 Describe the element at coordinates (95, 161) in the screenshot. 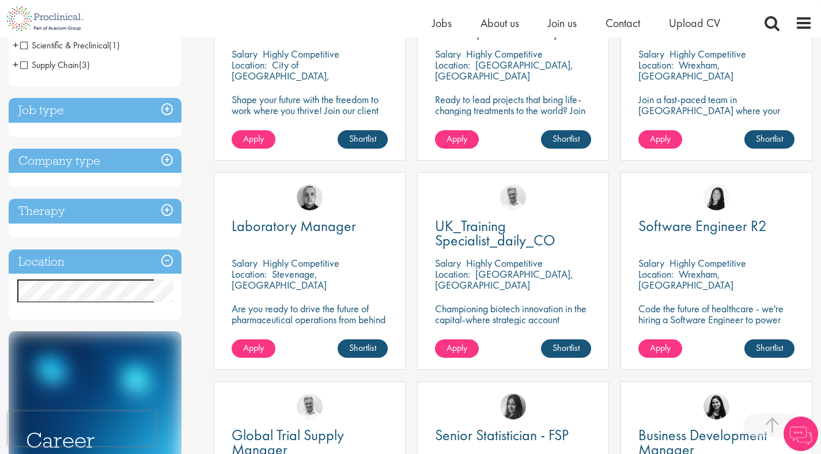

I see `div: Company type` at that location.